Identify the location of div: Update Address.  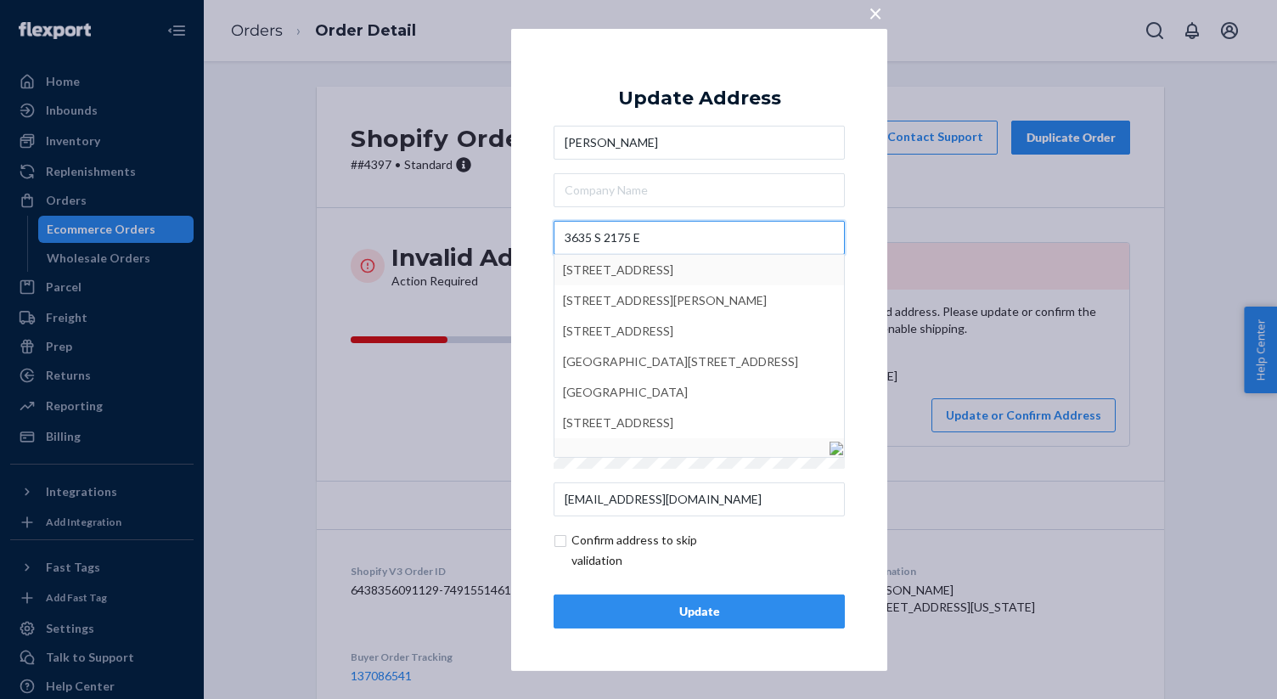
(700, 98).